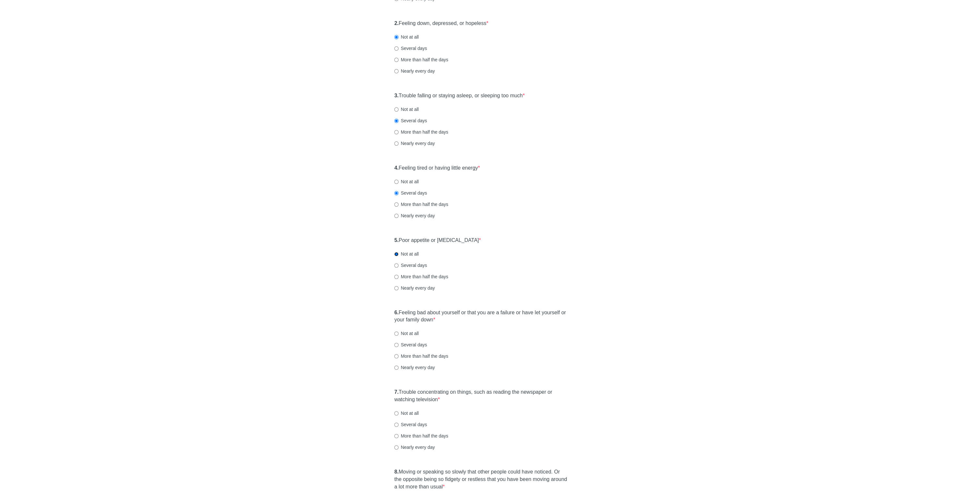  What do you see at coordinates (396, 168) in the screenshot?
I see `strong: 4.` at bounding box center [396, 168].